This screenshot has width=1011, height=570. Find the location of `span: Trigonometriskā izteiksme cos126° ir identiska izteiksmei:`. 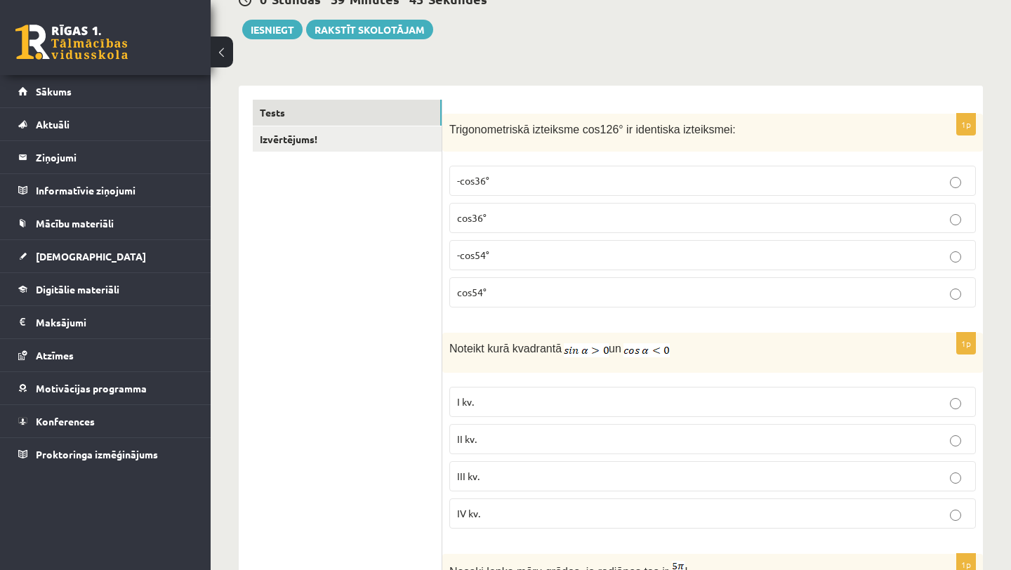

span: Trigonometriskā izteiksme cos126° ir identiska izteiksmei: is located at coordinates (593, 129).